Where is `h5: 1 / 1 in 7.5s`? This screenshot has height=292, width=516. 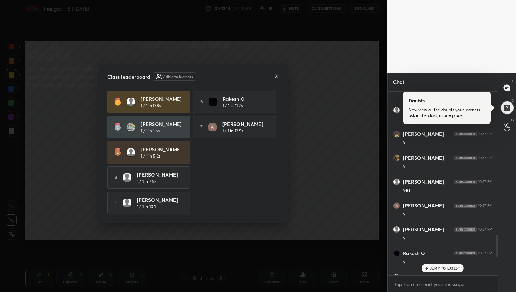 h5: 1 / 1 in 7.5s is located at coordinates (146, 181).